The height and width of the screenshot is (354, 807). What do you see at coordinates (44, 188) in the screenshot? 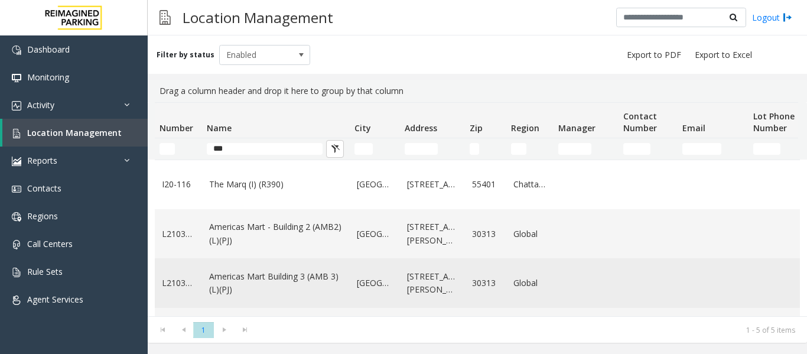
I see `span: Contacts` at bounding box center [44, 188].